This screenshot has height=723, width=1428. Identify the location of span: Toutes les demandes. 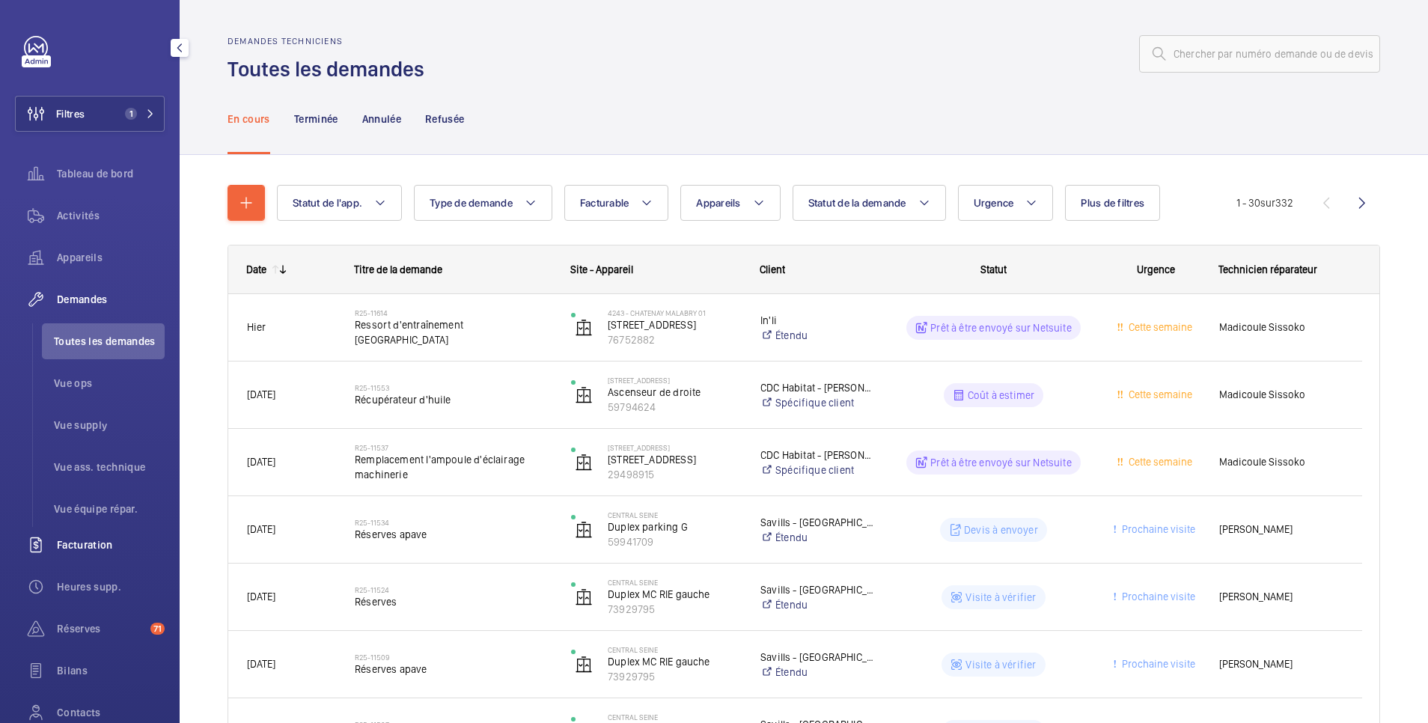
(109, 341).